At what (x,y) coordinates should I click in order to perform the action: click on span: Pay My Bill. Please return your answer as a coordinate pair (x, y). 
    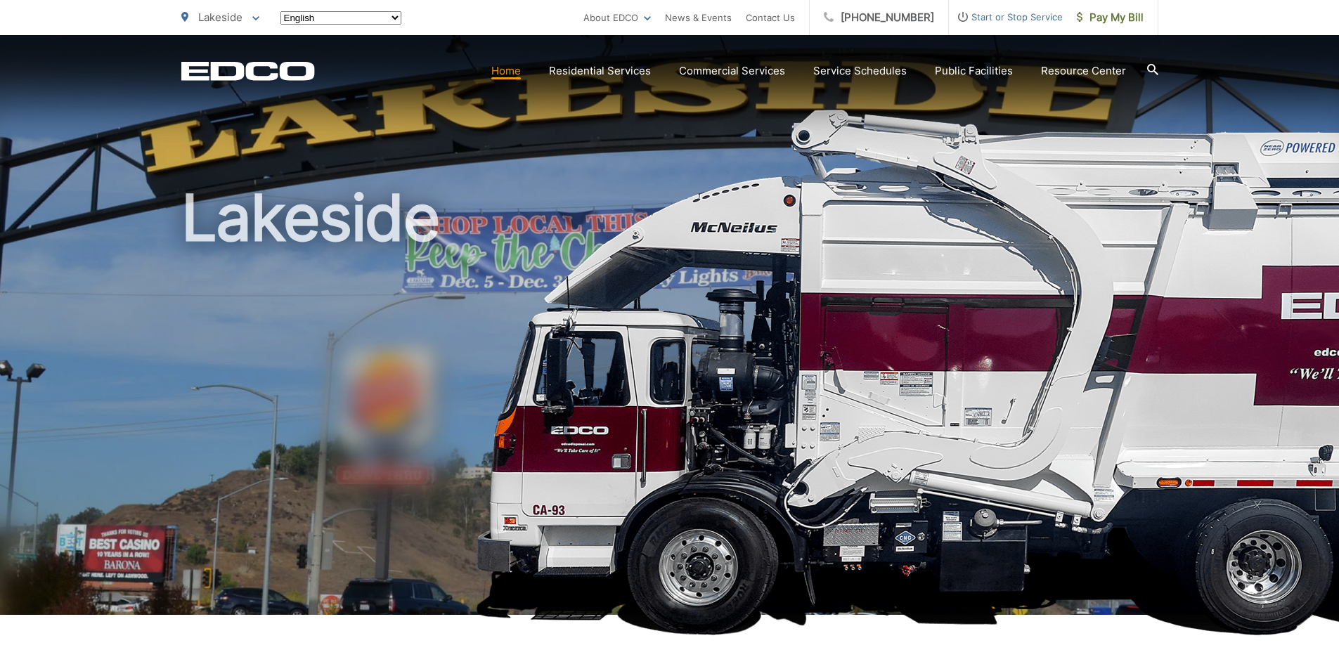
    Looking at the image, I should click on (1110, 18).